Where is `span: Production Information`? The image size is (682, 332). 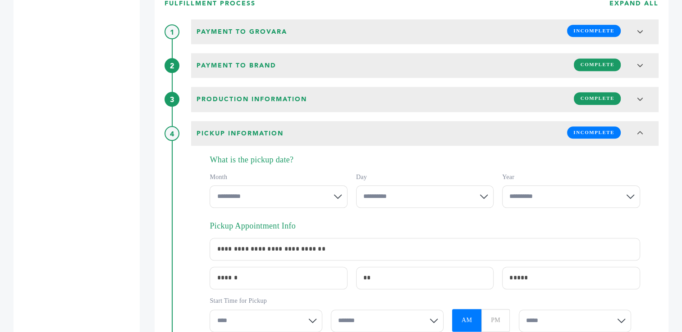
span: Production Information is located at coordinates (251, 100).